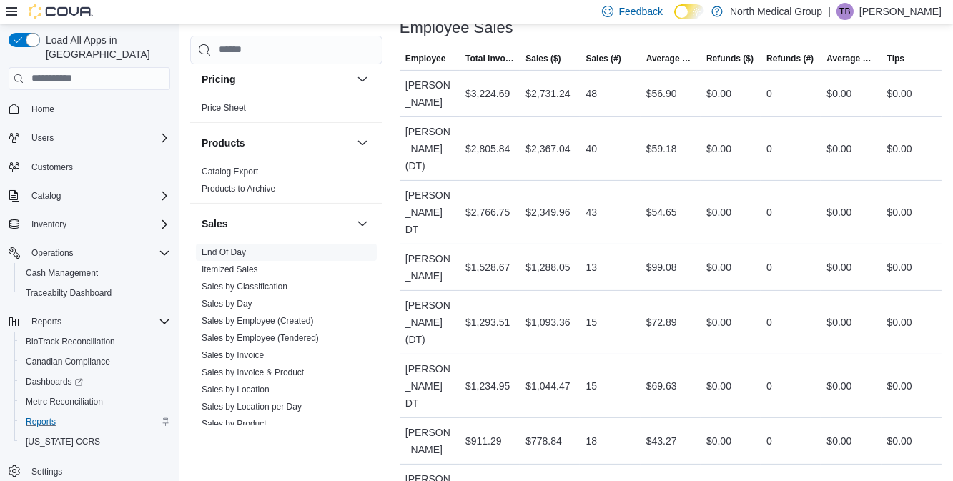 Image resolution: width=953 pixels, height=481 pixels. I want to click on div: $54.65, so click(661, 212).